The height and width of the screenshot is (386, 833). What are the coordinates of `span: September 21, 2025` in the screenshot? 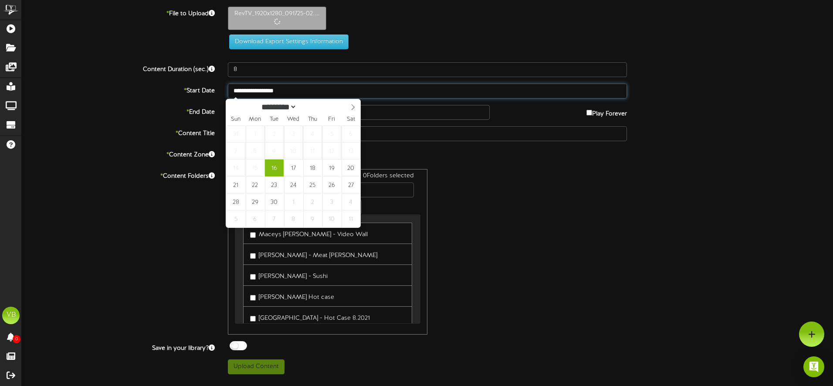 It's located at (236, 185).